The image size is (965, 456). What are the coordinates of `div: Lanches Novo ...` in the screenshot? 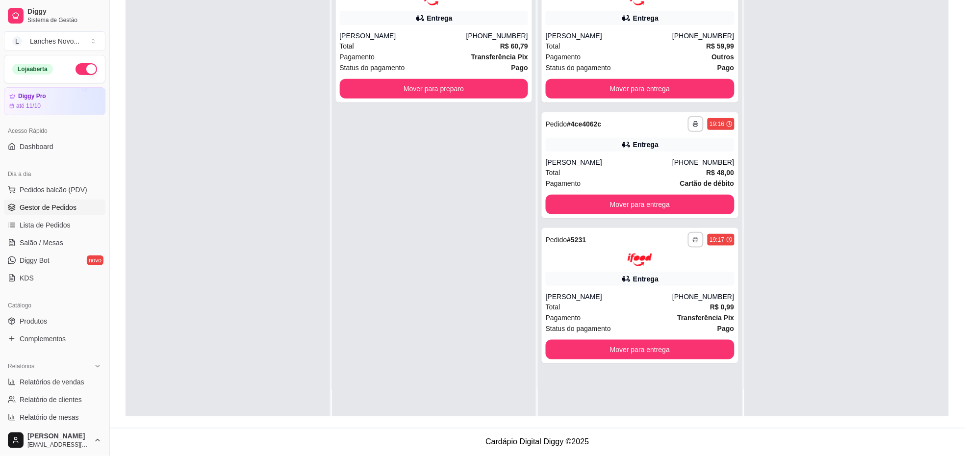 It's located at (54, 41).